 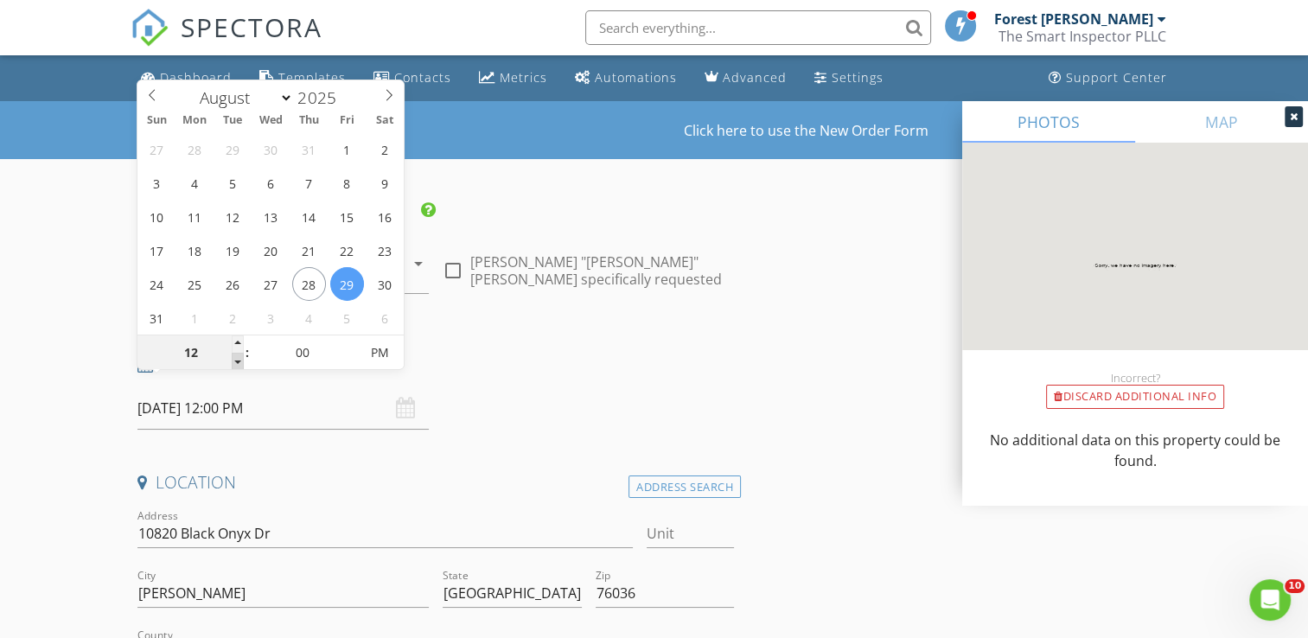 I want to click on div: Automations, so click(x=635, y=77).